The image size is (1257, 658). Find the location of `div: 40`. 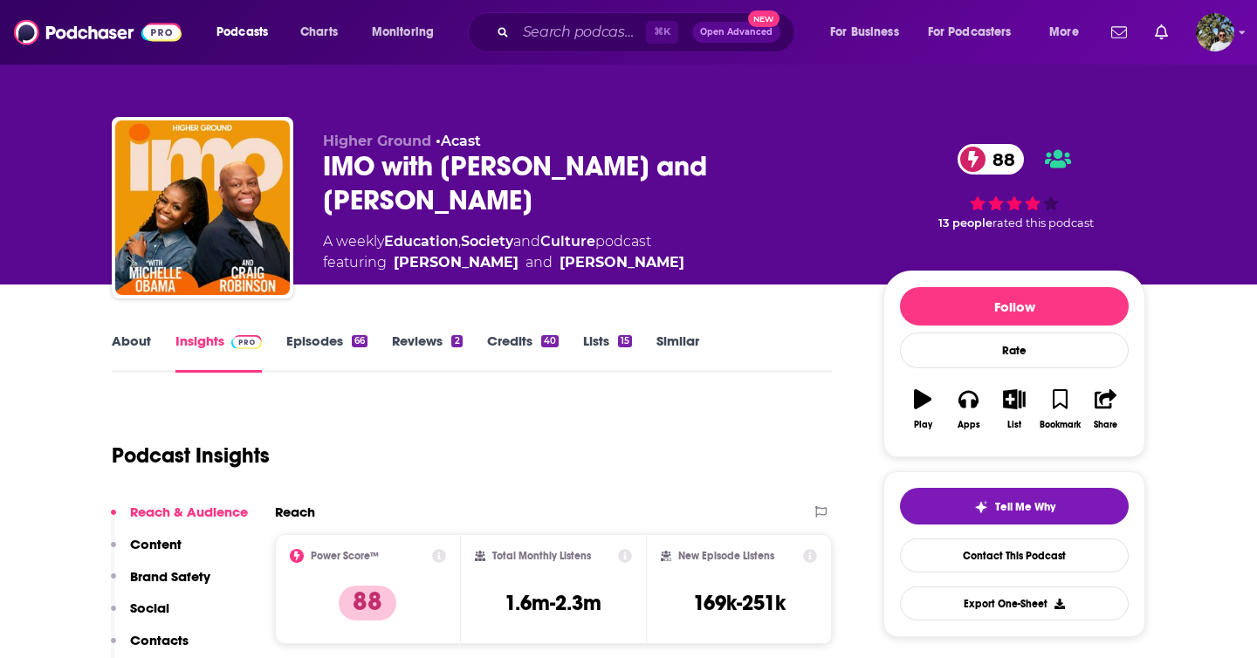

div: 40 is located at coordinates (550, 341).